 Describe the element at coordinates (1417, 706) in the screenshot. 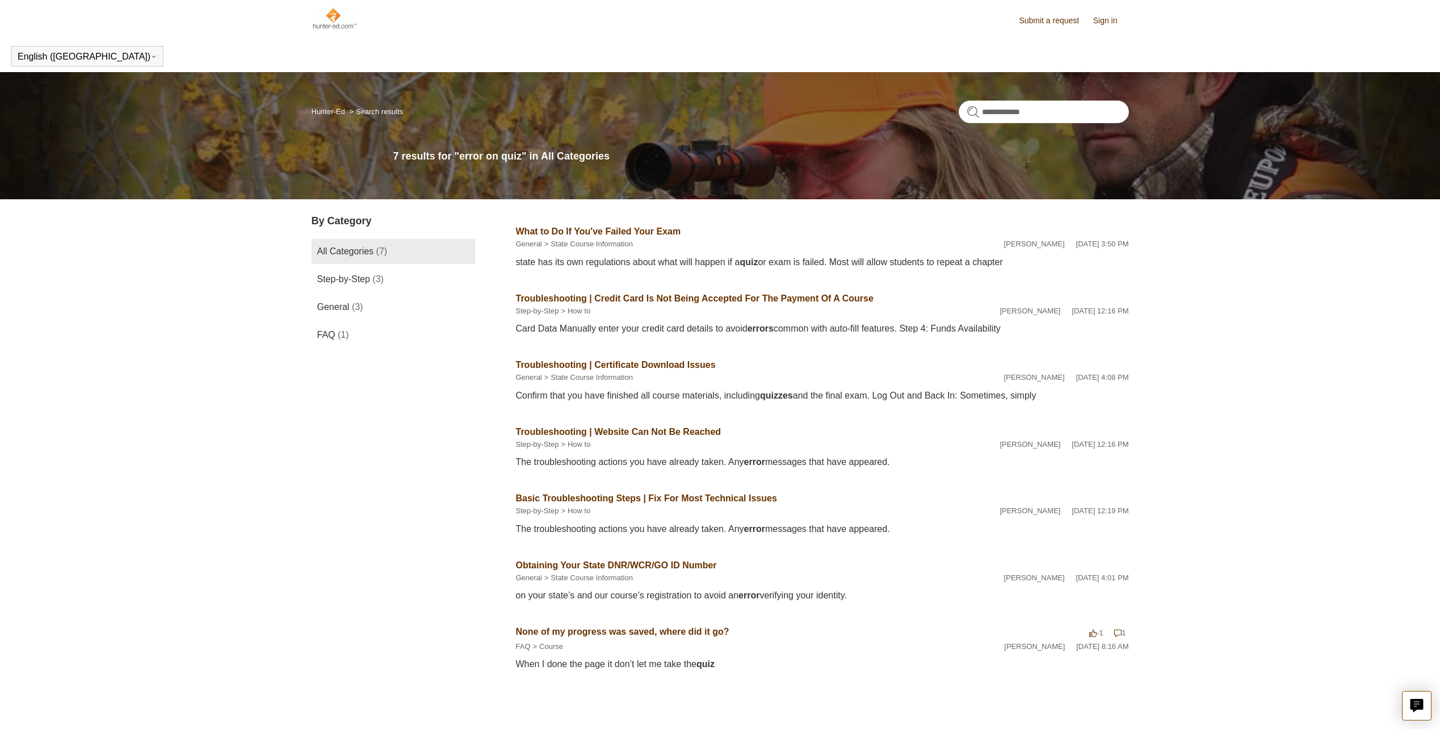

I see `button: Live chat` at that location.